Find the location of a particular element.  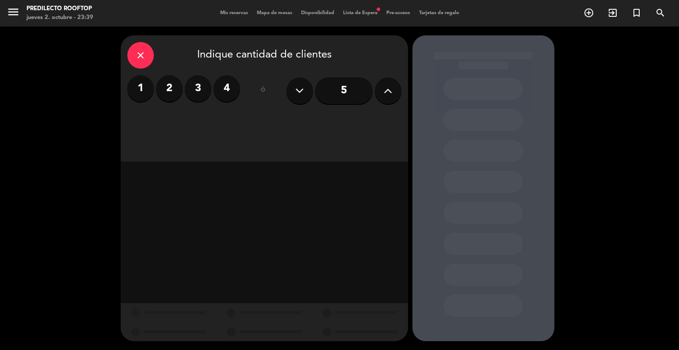

span: Lista de Espera is located at coordinates (360, 13).